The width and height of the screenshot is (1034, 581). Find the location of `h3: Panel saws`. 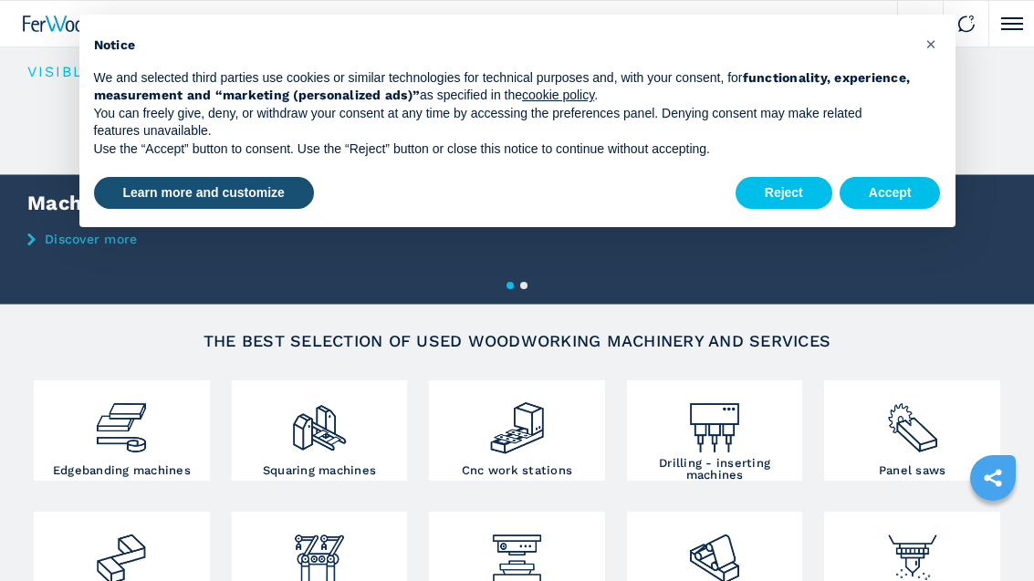

h3: Panel saws is located at coordinates (912, 470).